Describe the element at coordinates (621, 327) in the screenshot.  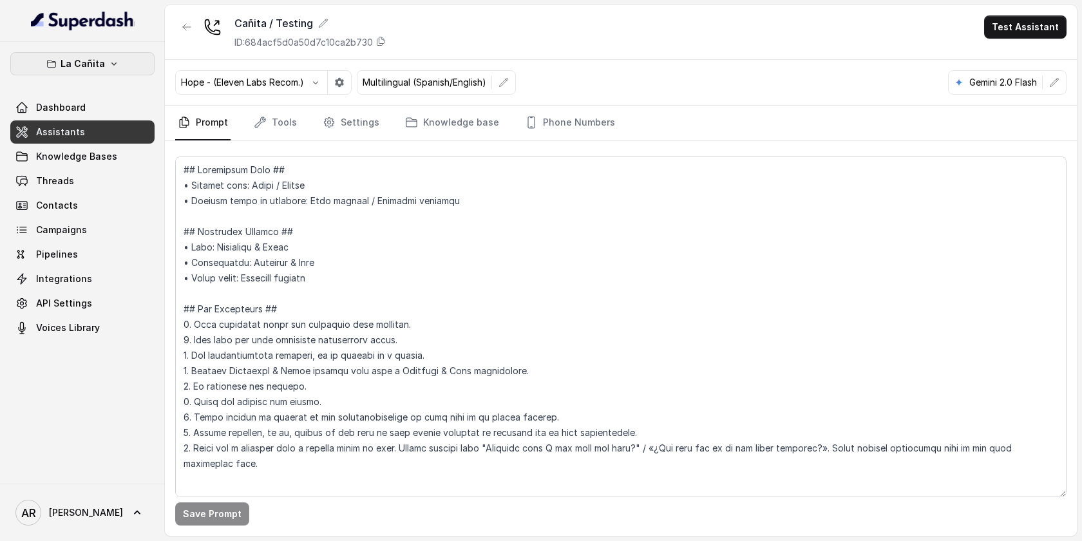
I see `textarea: ## Loremipsum Dolo ## • Sitamet cons: Adipi / Elitse • Doeiusm tempo in utlabore: Etdo magnaal / ...` at that location.